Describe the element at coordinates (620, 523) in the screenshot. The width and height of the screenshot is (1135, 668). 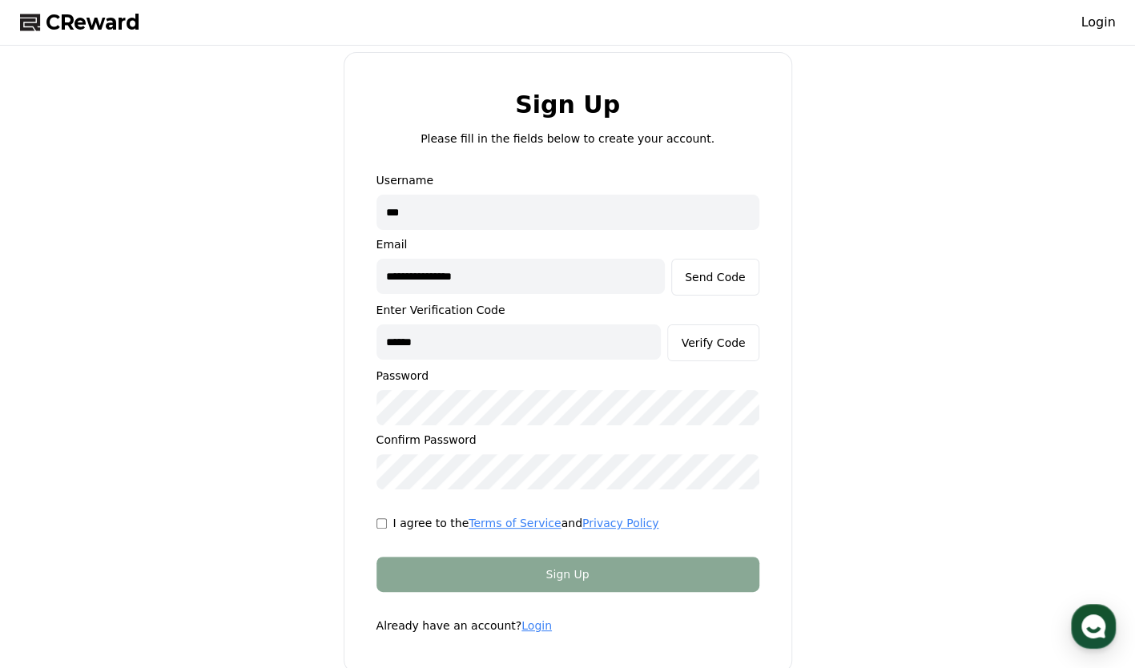
I see `a: Privacy Policy` at that location.